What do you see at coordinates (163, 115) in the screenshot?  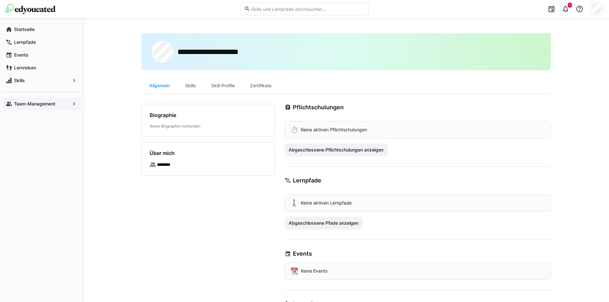 I see `h4: Biographie` at bounding box center [163, 115].